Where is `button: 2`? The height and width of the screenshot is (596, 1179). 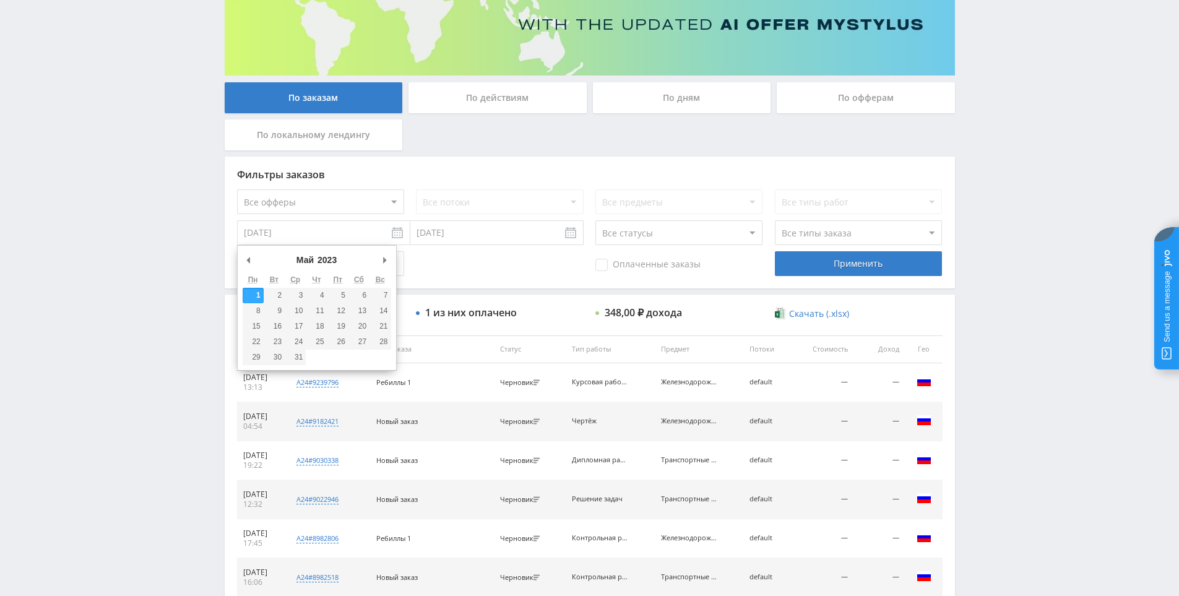
button: 2 is located at coordinates (274, 295).